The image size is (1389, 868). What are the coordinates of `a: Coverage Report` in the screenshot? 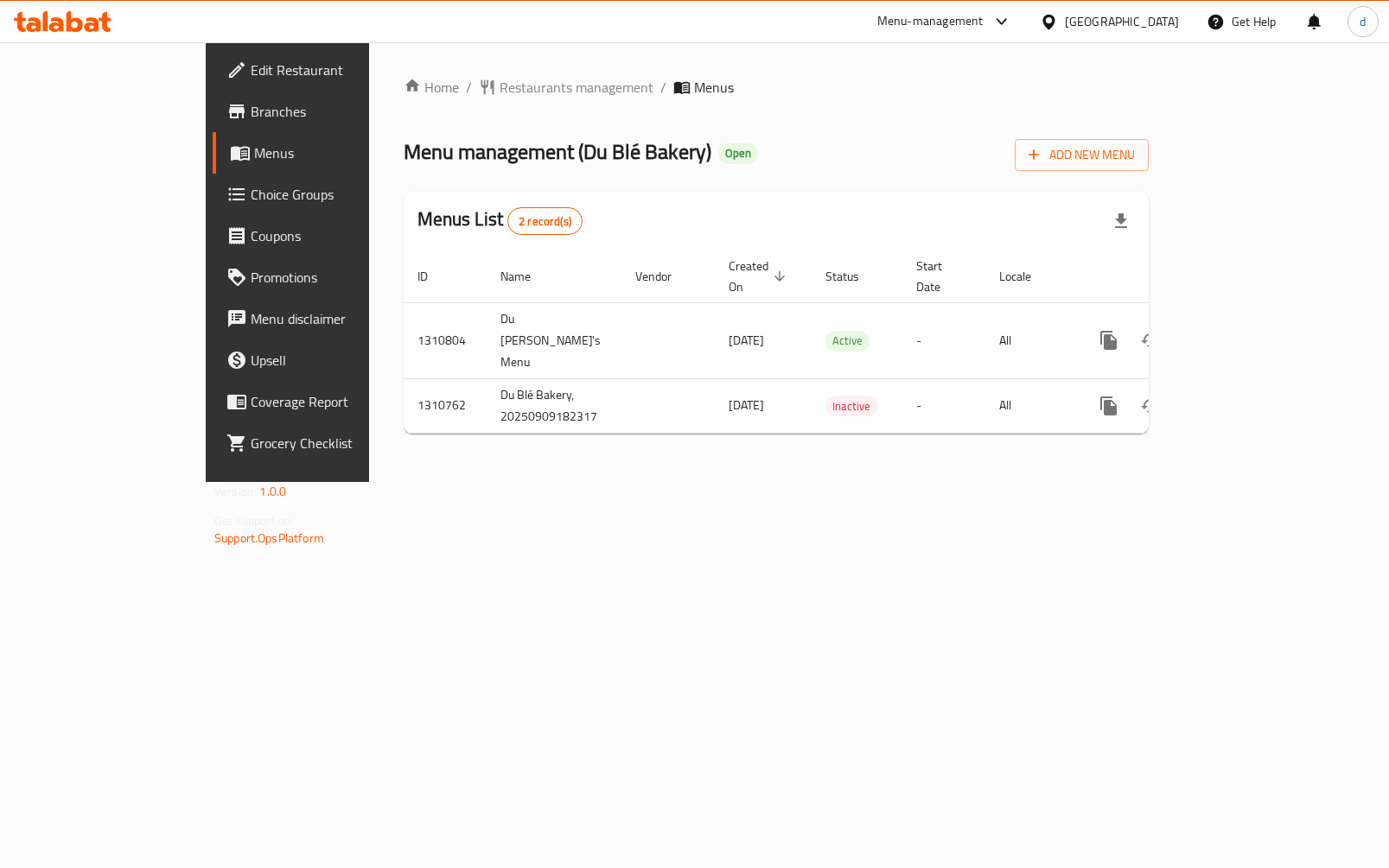 It's located at (325, 402).